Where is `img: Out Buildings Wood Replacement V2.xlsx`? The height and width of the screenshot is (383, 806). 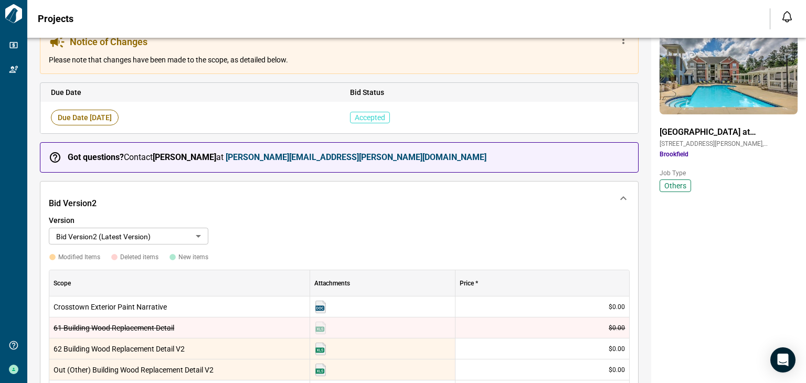
img: Out Buildings Wood Replacement V2.xlsx is located at coordinates (321, 370).